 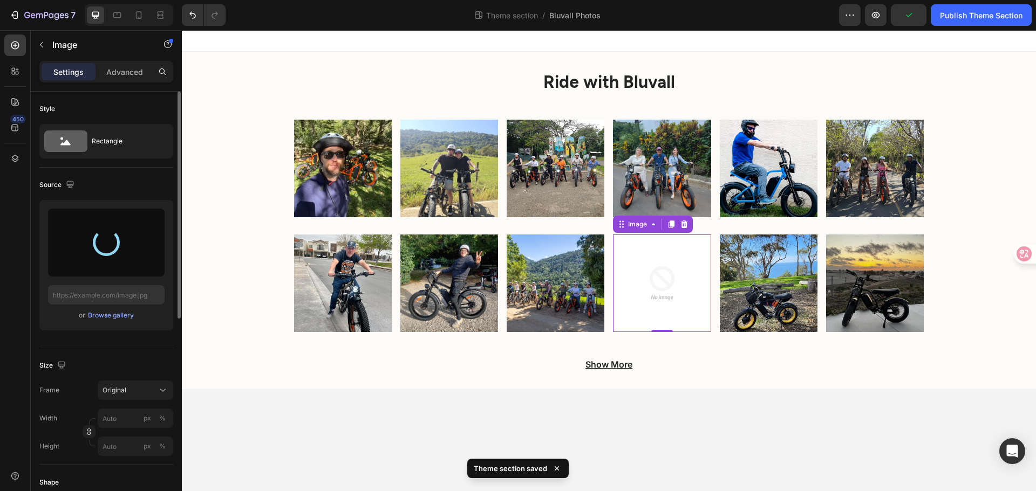 What do you see at coordinates (49, 447) in the screenshot?
I see `label: Height` at bounding box center [49, 447].